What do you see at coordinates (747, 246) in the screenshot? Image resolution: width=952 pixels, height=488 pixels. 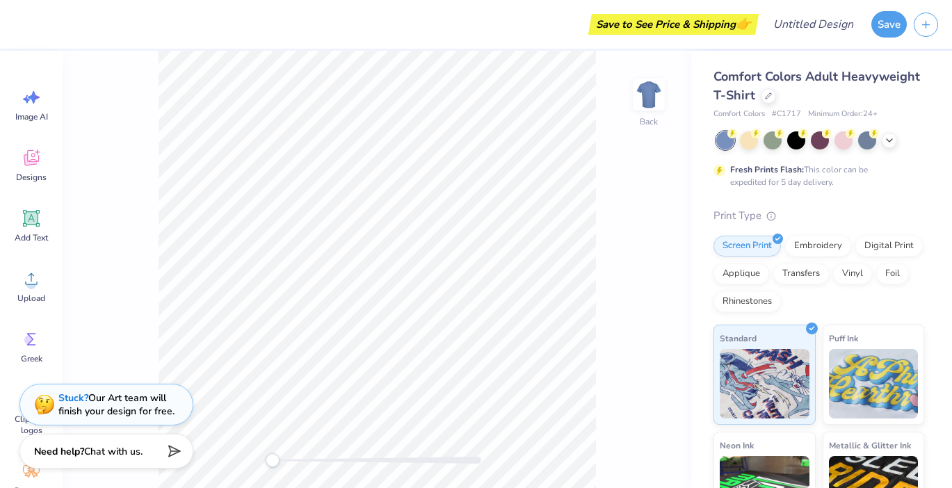 I see `div: Screen Print` at bounding box center [747, 246].